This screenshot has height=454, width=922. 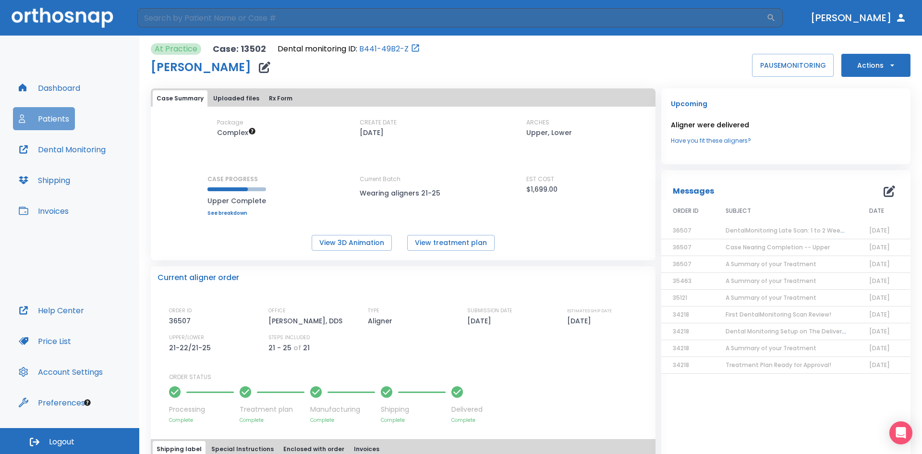 I want to click on p: Aligner were delivered, so click(x=786, y=125).